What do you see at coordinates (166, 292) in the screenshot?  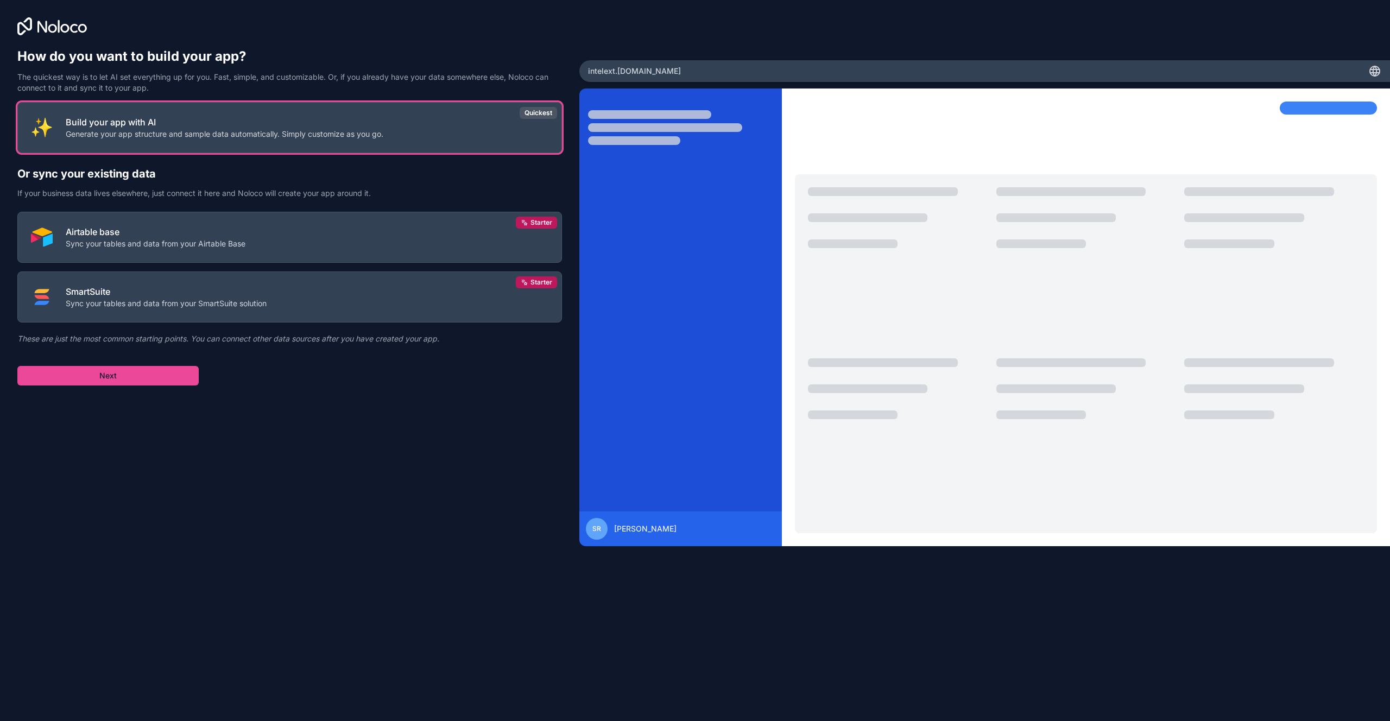 I see `p: SmartSuite` at bounding box center [166, 292].